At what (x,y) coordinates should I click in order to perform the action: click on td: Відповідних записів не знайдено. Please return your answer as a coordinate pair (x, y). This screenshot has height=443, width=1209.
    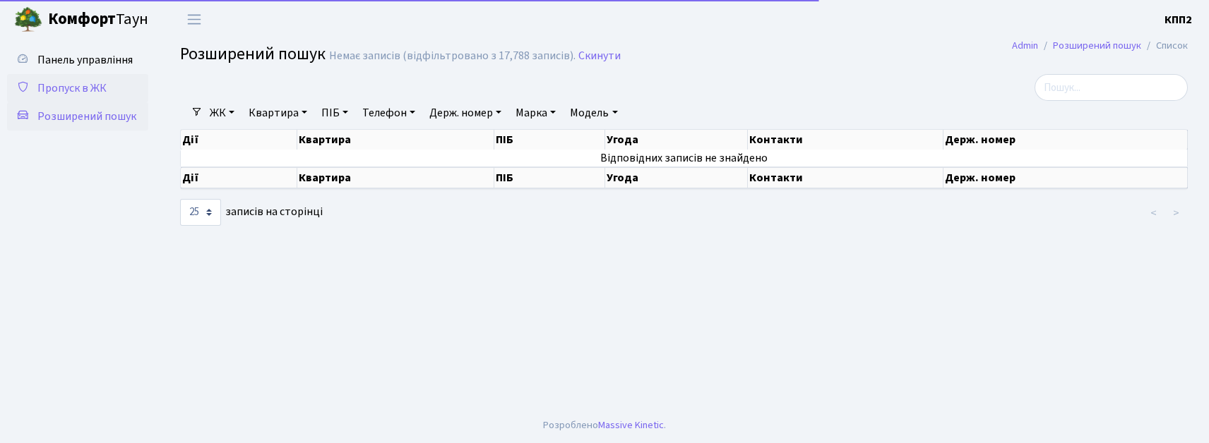
    Looking at the image, I should click on (684, 158).